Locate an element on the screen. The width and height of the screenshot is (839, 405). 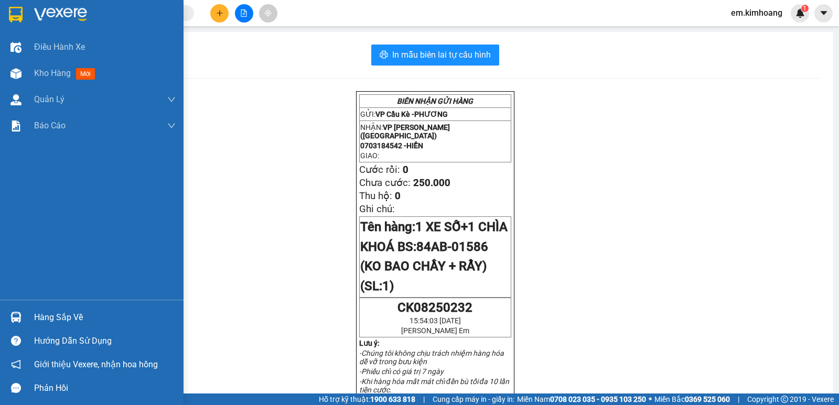
em: -Chúng tôi không chịu trách nhiệm hàng hóa dễ vỡ trong bưu kiện is located at coordinates (431, 358).